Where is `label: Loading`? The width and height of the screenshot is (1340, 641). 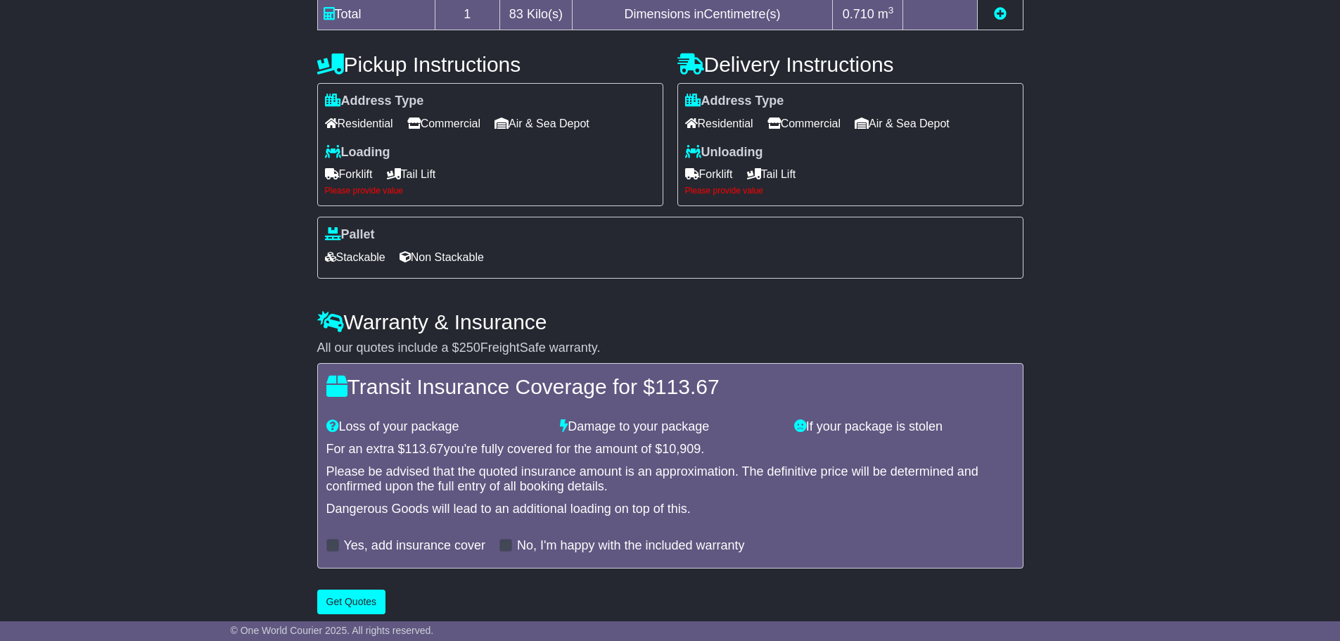 label: Loading is located at coordinates (357, 153).